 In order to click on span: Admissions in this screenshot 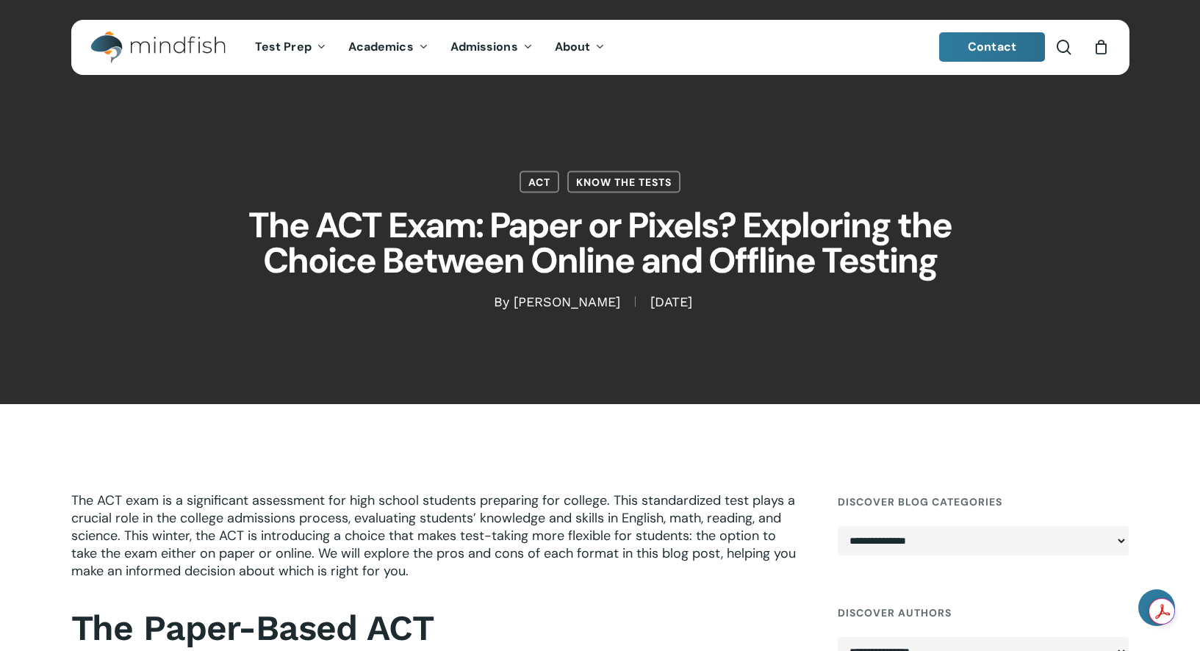, I will do `click(484, 46)`.